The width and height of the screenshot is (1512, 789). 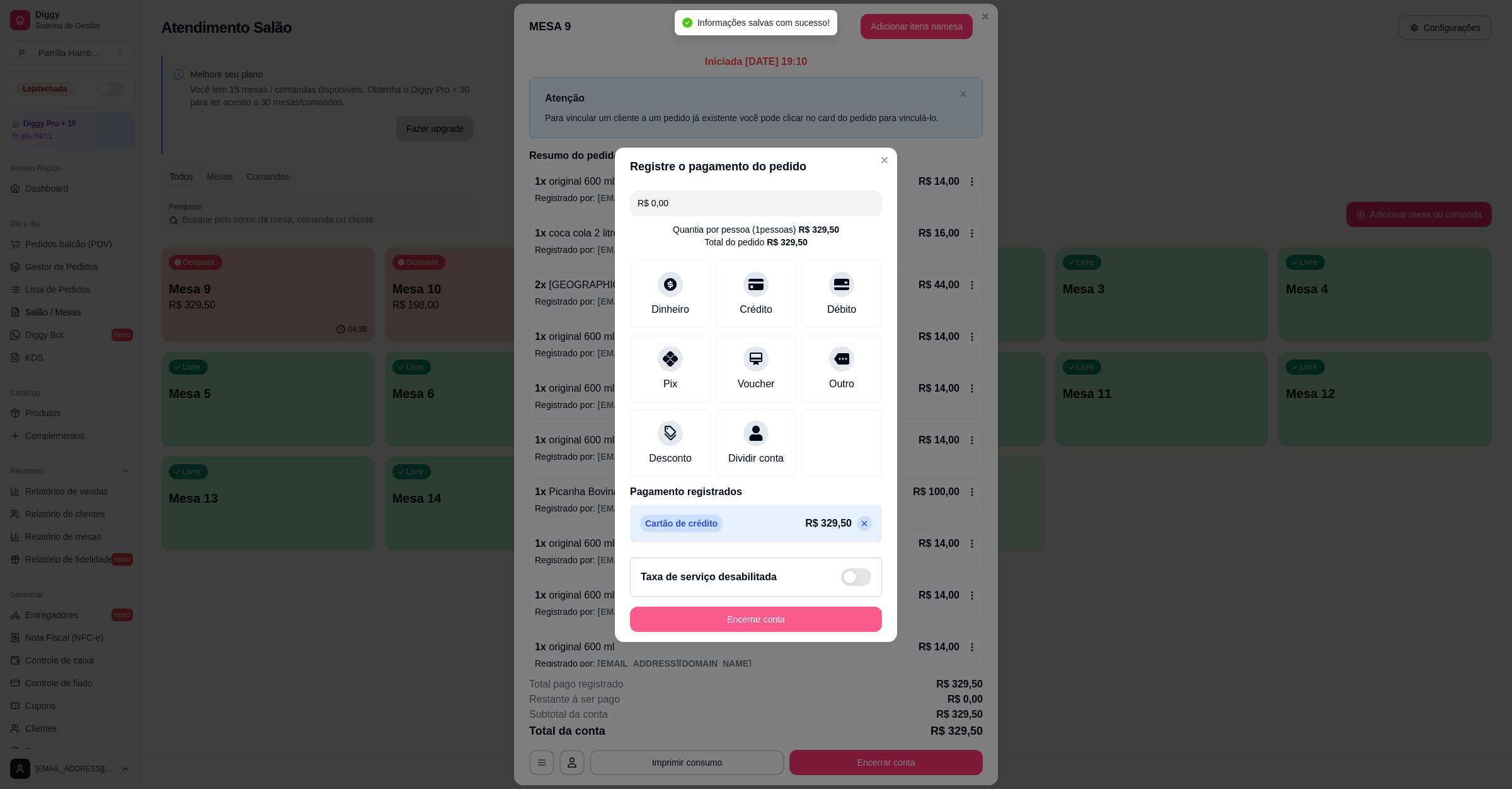 I want to click on div: Pix, so click(x=671, y=384).